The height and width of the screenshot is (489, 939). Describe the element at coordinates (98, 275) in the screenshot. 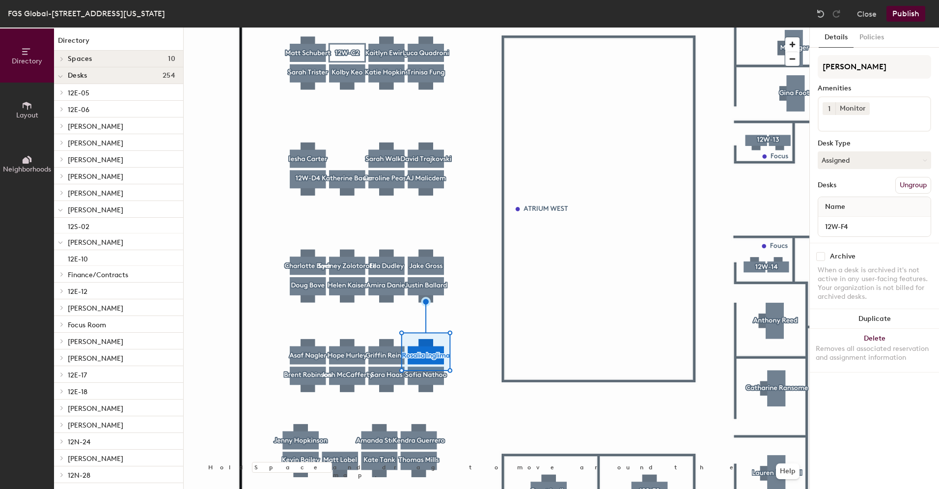

I see `span: Finance/Contracts` at that location.